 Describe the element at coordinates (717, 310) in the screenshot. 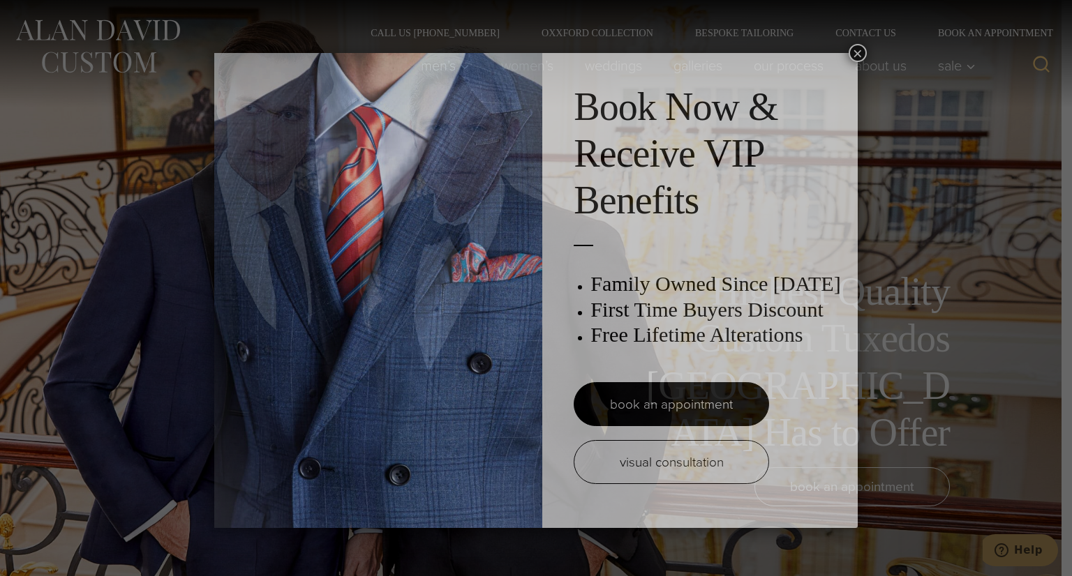

I see `h3: First Time Buyers Discount` at that location.